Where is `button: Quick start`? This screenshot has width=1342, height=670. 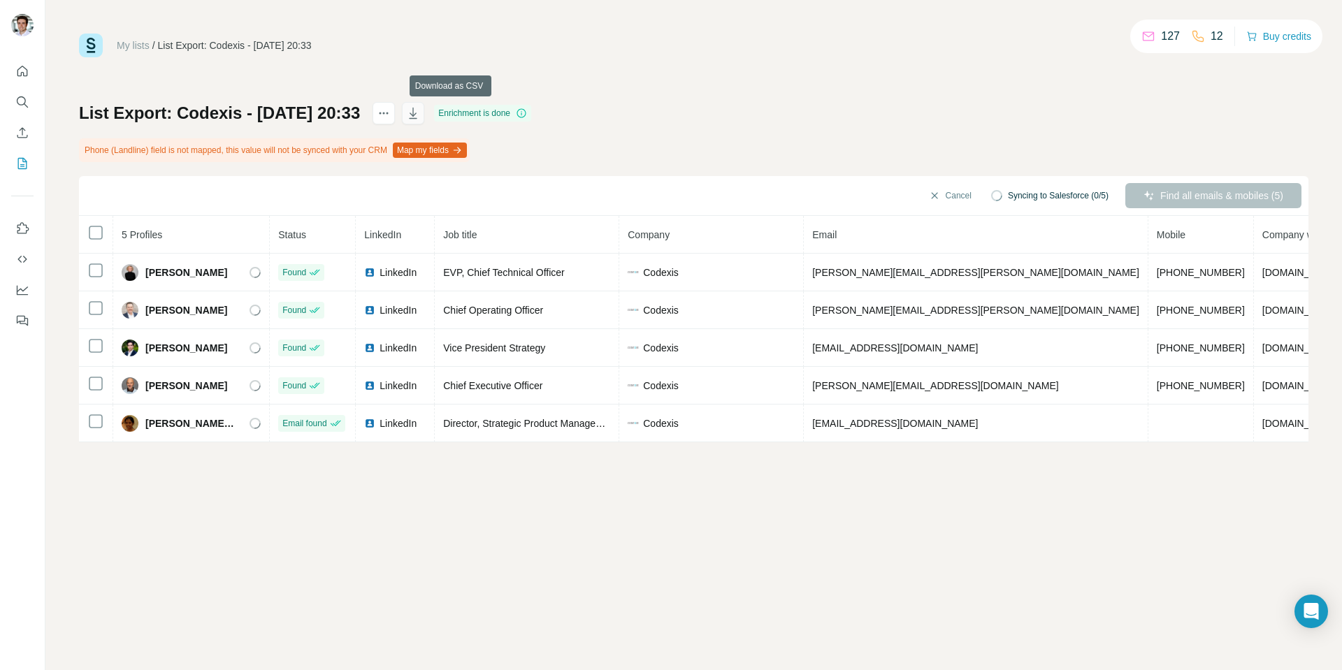
button: Quick start is located at coordinates (22, 71).